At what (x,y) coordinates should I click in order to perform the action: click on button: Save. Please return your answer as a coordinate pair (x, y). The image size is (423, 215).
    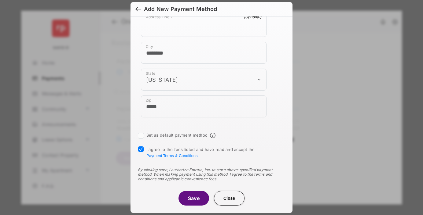
    Looking at the image, I should click on (194, 199).